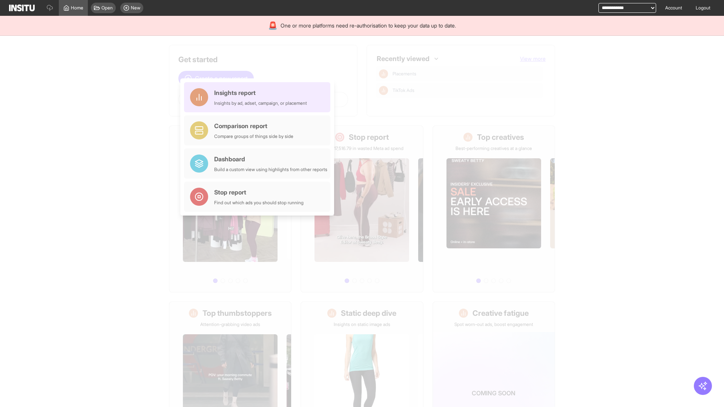  I want to click on div: Build a custom view using highlights from other reports, so click(271, 170).